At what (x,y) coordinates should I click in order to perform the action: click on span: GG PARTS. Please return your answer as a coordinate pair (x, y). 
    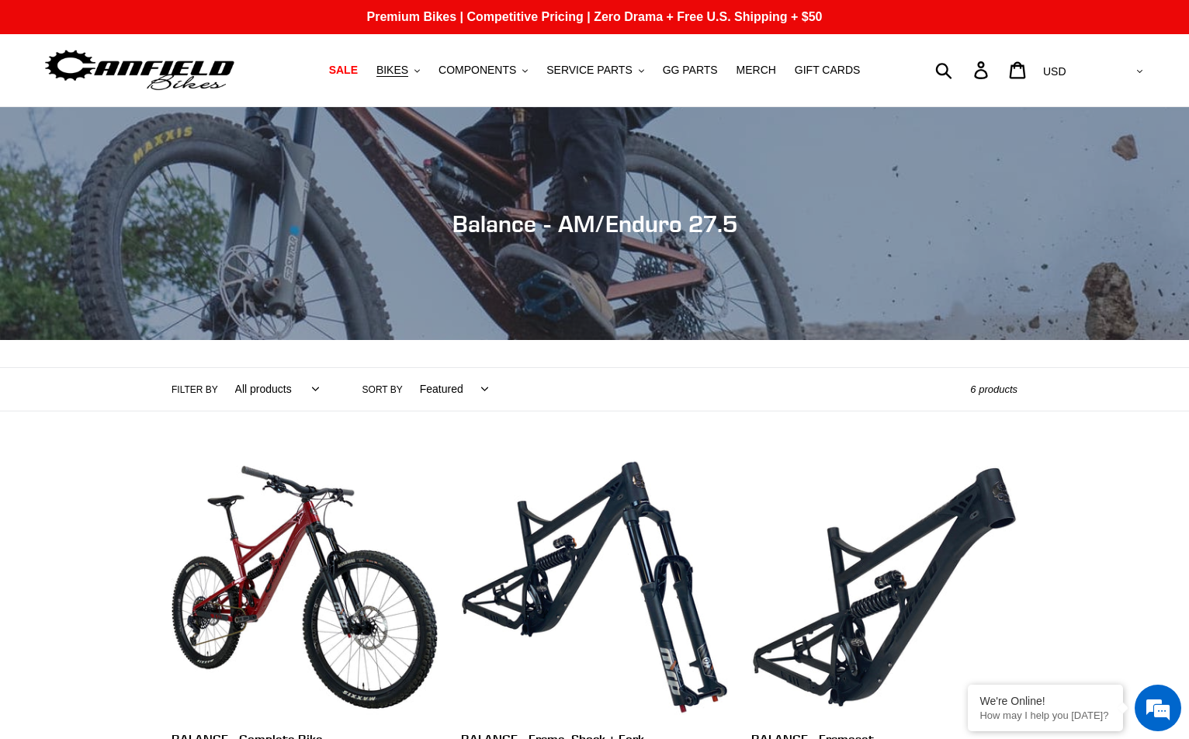
    Looking at the image, I should click on (690, 70).